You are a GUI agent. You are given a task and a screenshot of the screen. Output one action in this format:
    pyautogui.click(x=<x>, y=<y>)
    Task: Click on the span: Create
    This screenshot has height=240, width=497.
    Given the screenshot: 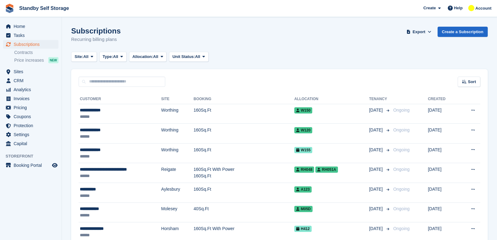 What is the action you would take?
    pyautogui.click(x=430, y=8)
    